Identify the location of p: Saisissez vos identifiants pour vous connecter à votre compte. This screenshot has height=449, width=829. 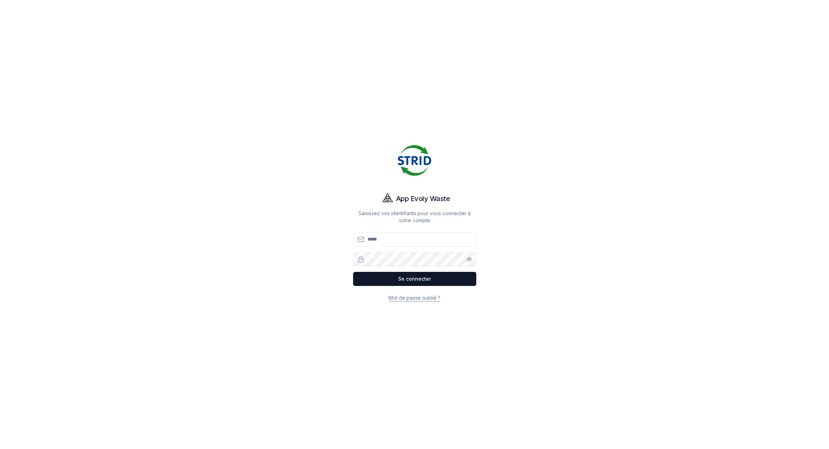
(415, 217).